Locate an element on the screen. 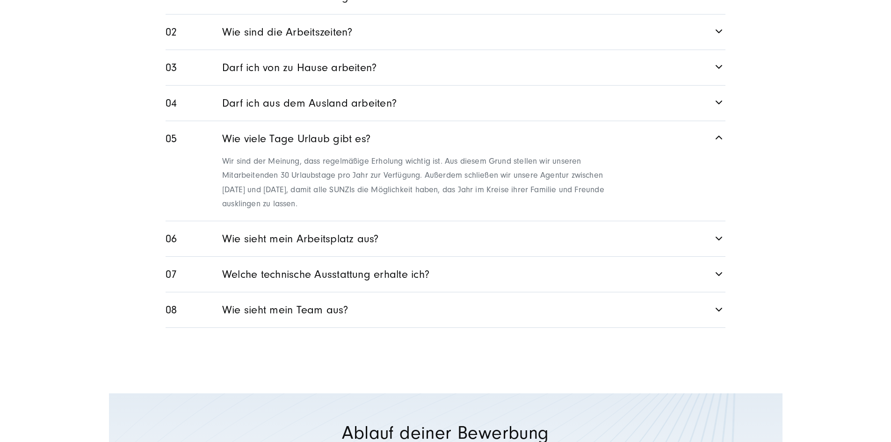  a: Wie sind die Arbeitszeiten? is located at coordinates (445, 32).